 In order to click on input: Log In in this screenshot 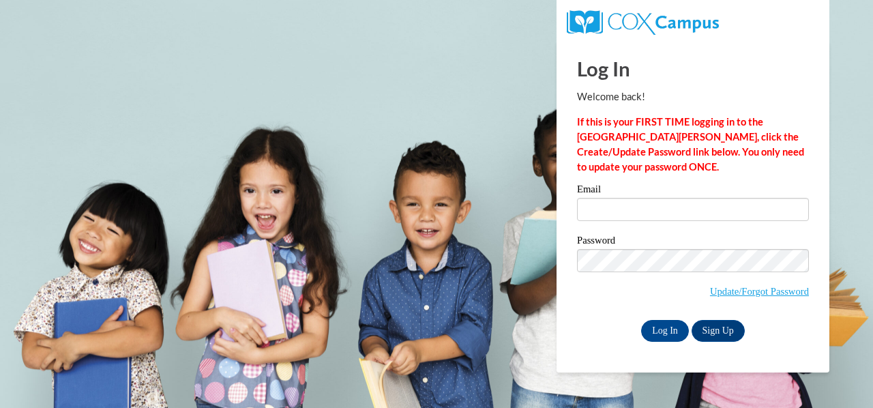, I will do `click(665, 331)`.